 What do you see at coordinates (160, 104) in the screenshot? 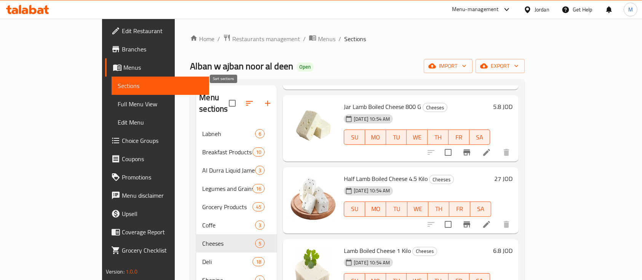
I see `span: Full Menu View` at bounding box center [160, 104].